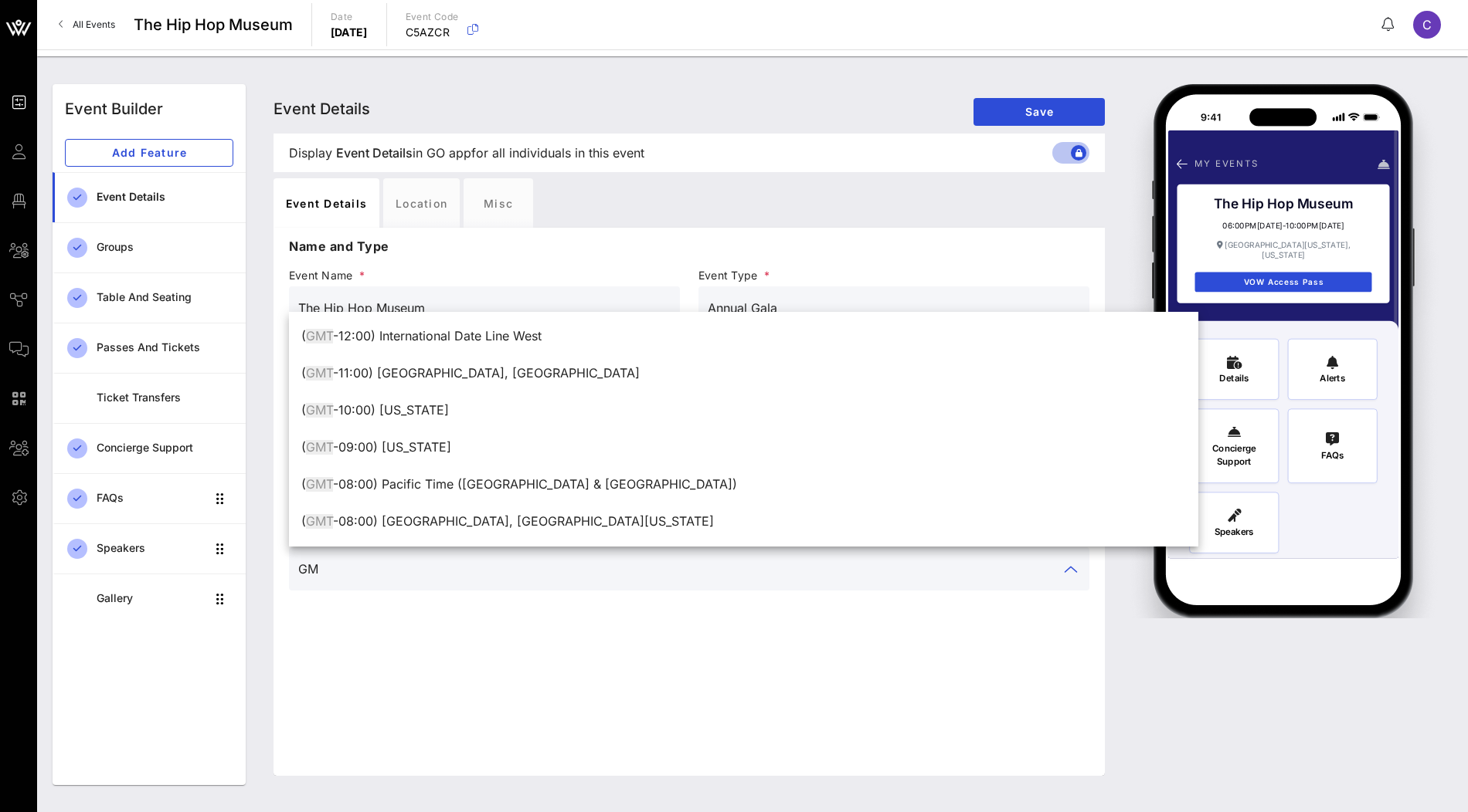  Describe the element at coordinates (893, 276) in the screenshot. I see `span: Event Type` at that location.